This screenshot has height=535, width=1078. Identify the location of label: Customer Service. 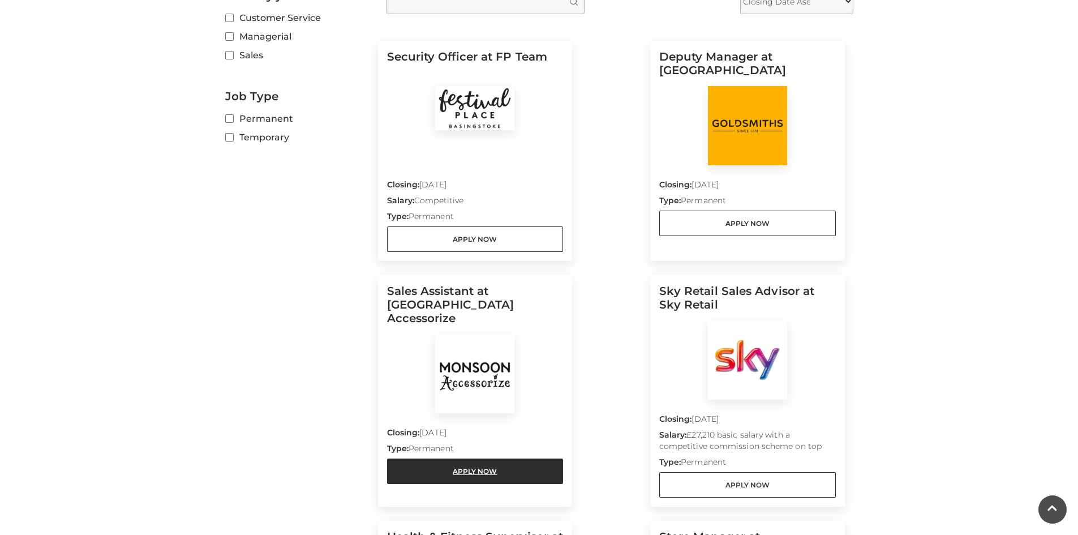
(297, 18).